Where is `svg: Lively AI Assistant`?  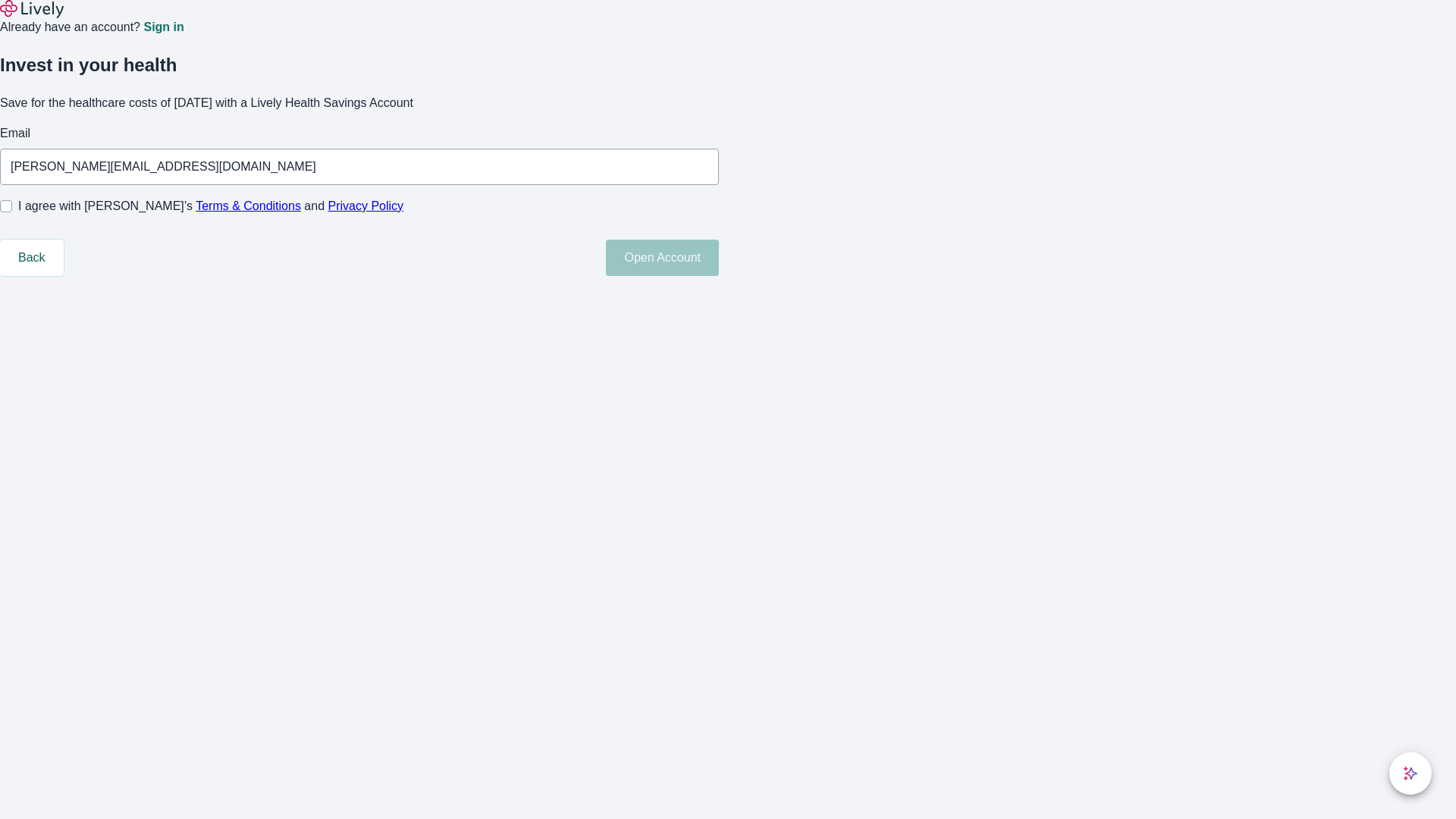 svg: Lively AI Assistant is located at coordinates (1410, 773).